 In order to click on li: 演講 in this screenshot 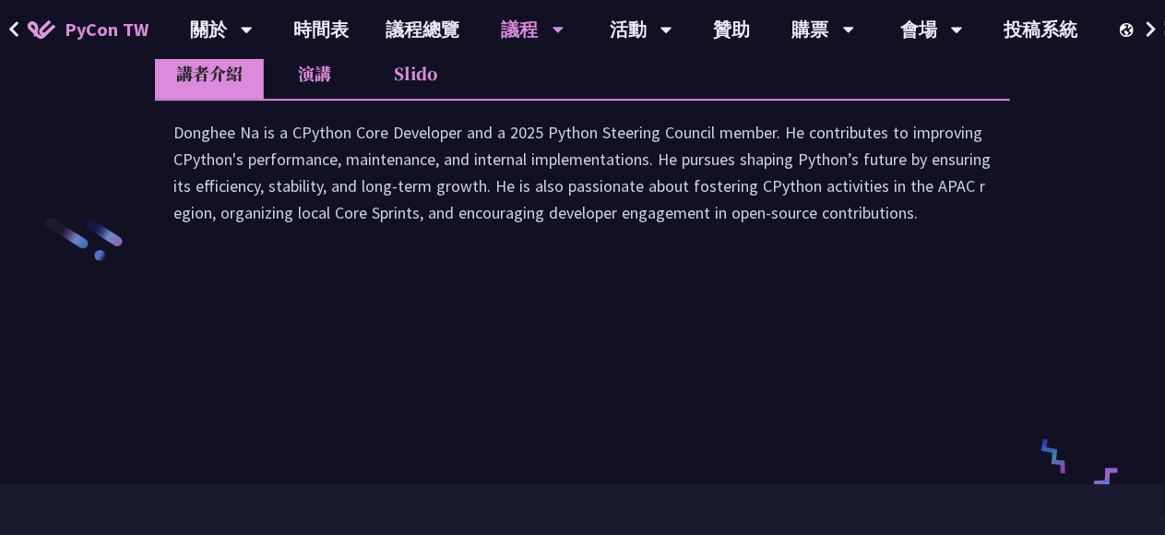, I will do `click(315, 73)`.